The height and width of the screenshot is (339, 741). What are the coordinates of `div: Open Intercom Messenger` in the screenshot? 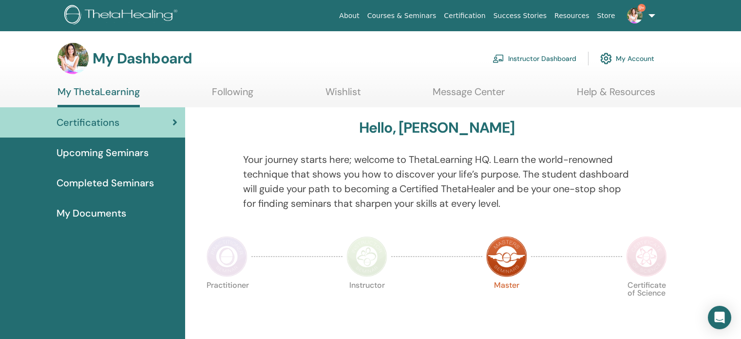 It's located at (720, 317).